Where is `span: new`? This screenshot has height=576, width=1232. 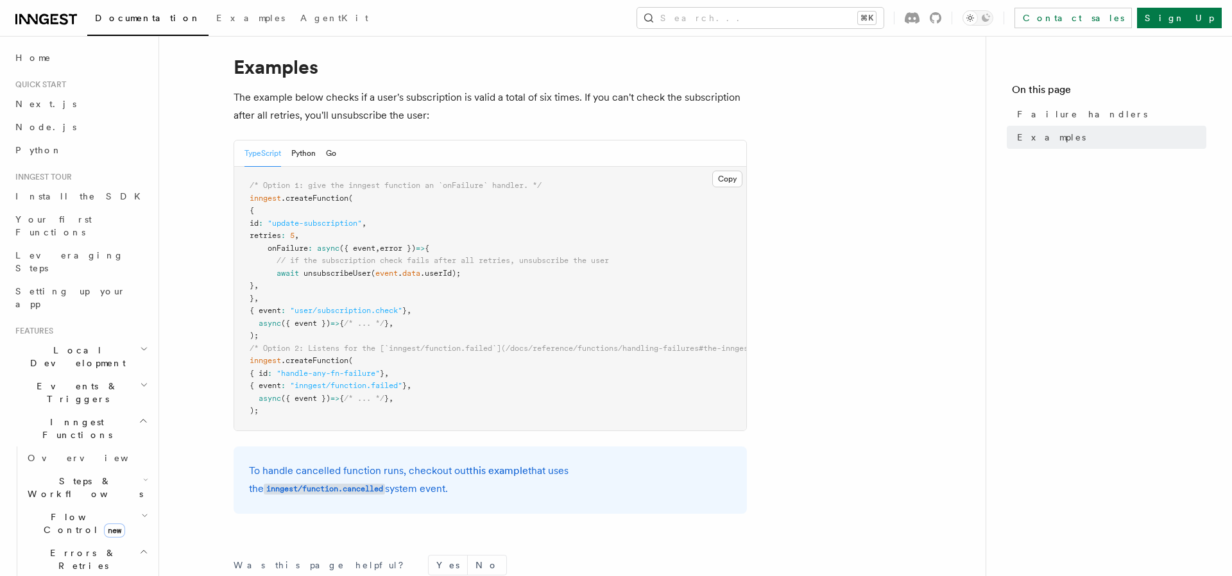 span: new is located at coordinates (114, 530).